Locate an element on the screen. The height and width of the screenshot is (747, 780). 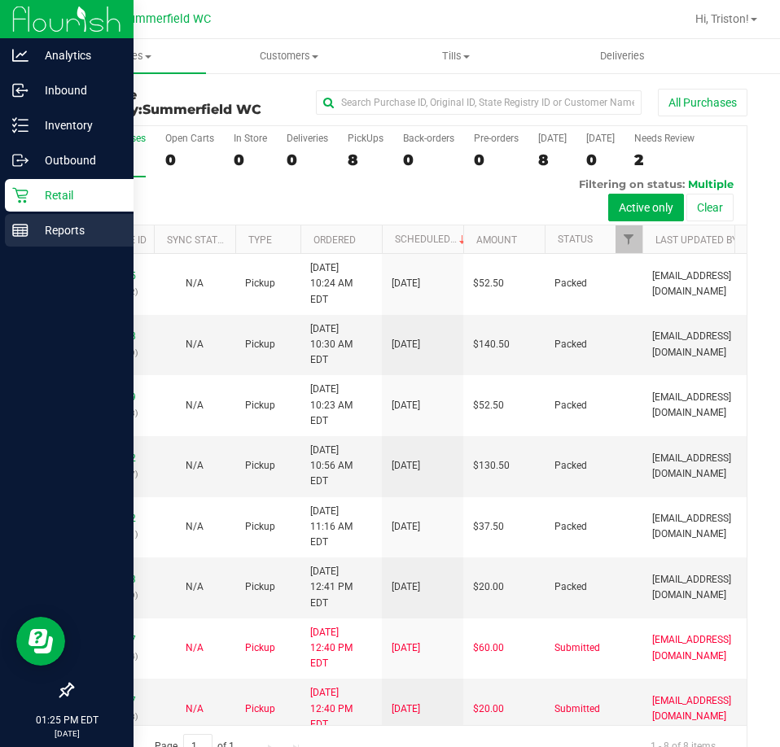
p: Inbound is located at coordinates (77, 90).